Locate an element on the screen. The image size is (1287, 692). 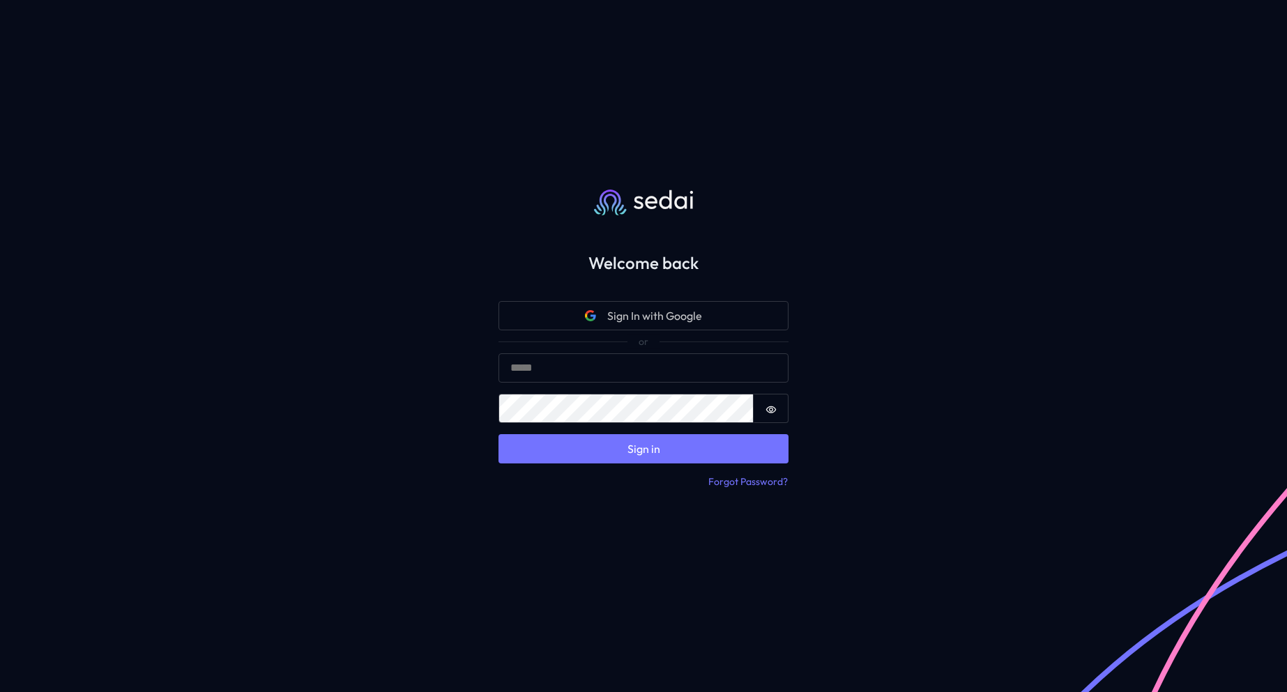
h2: Welcome back is located at coordinates (643, 263).